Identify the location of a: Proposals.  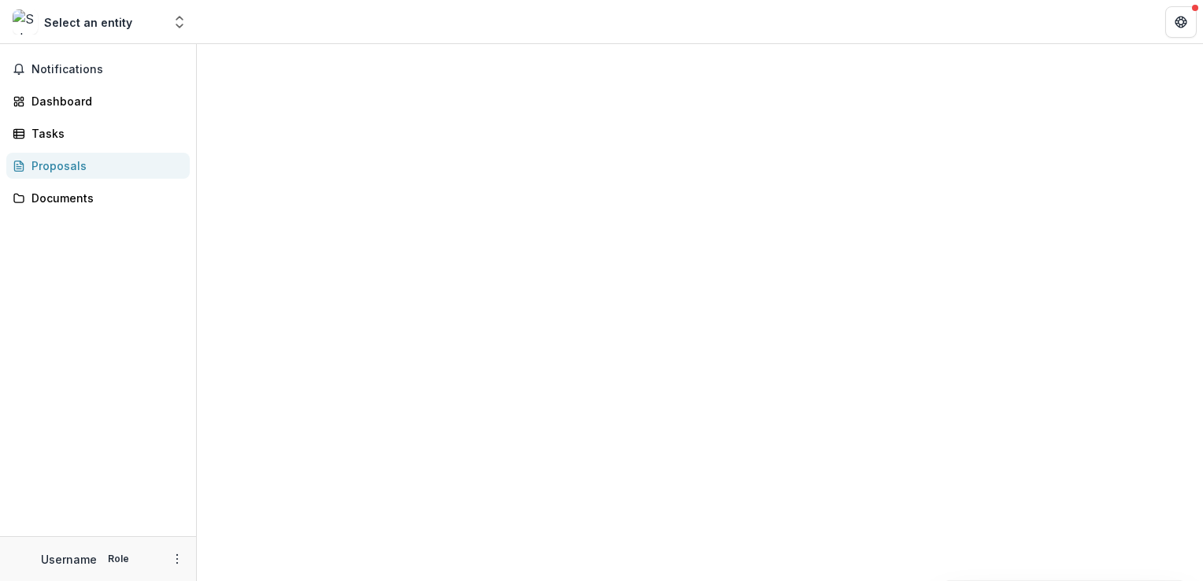
(98, 165).